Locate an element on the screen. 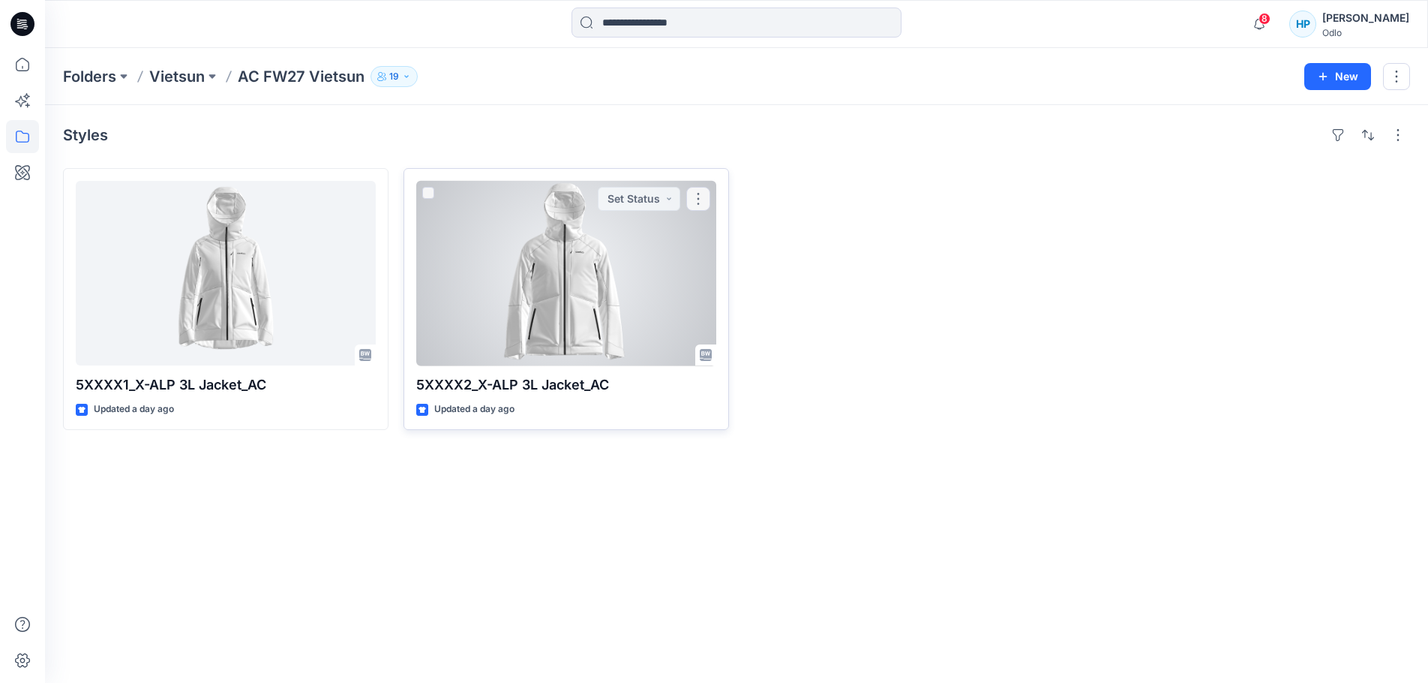 This screenshot has height=683, width=1428. p: 5XXXX1_X-ALP 3L Jacket_AC is located at coordinates (226, 385).